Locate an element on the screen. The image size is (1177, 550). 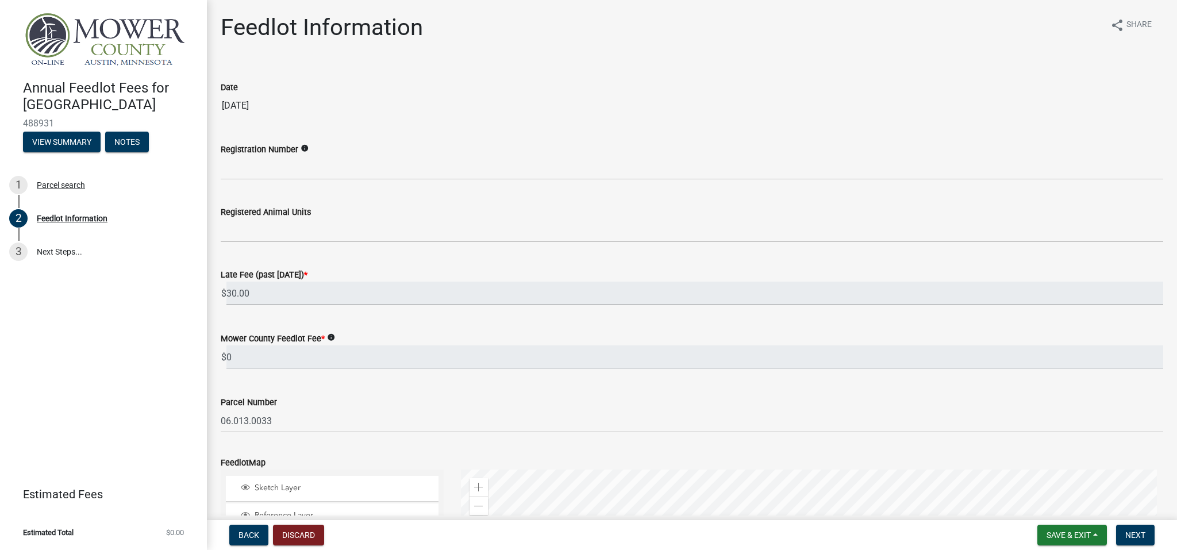
div: 3 is located at coordinates (18, 252).